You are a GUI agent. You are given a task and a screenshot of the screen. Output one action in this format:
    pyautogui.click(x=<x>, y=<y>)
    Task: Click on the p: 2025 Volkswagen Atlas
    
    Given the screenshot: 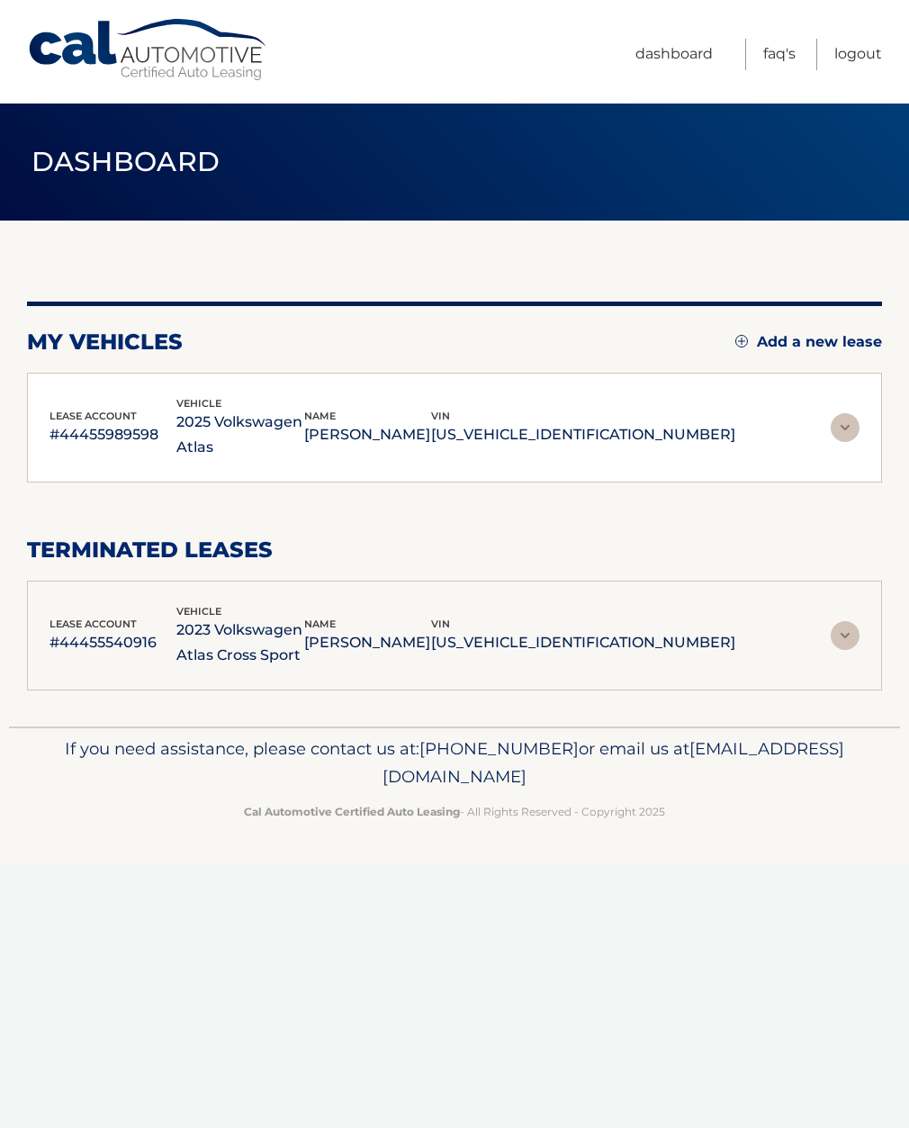 What is the action you would take?
    pyautogui.click(x=239, y=435)
    